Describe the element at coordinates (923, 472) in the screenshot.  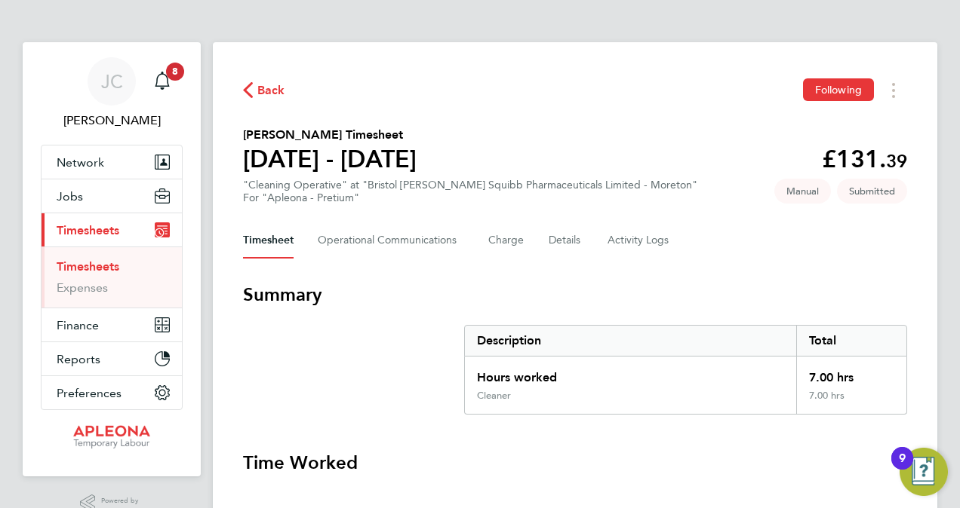
I see `button: Open Resource Center, 9 new notifications` at that location.